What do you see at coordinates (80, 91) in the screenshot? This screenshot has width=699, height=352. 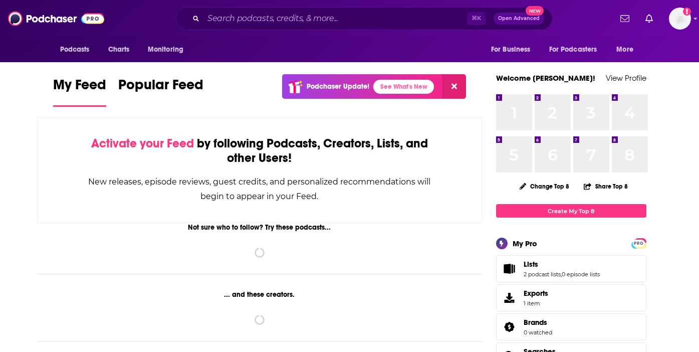 I see `a: My Feed` at bounding box center [80, 91].